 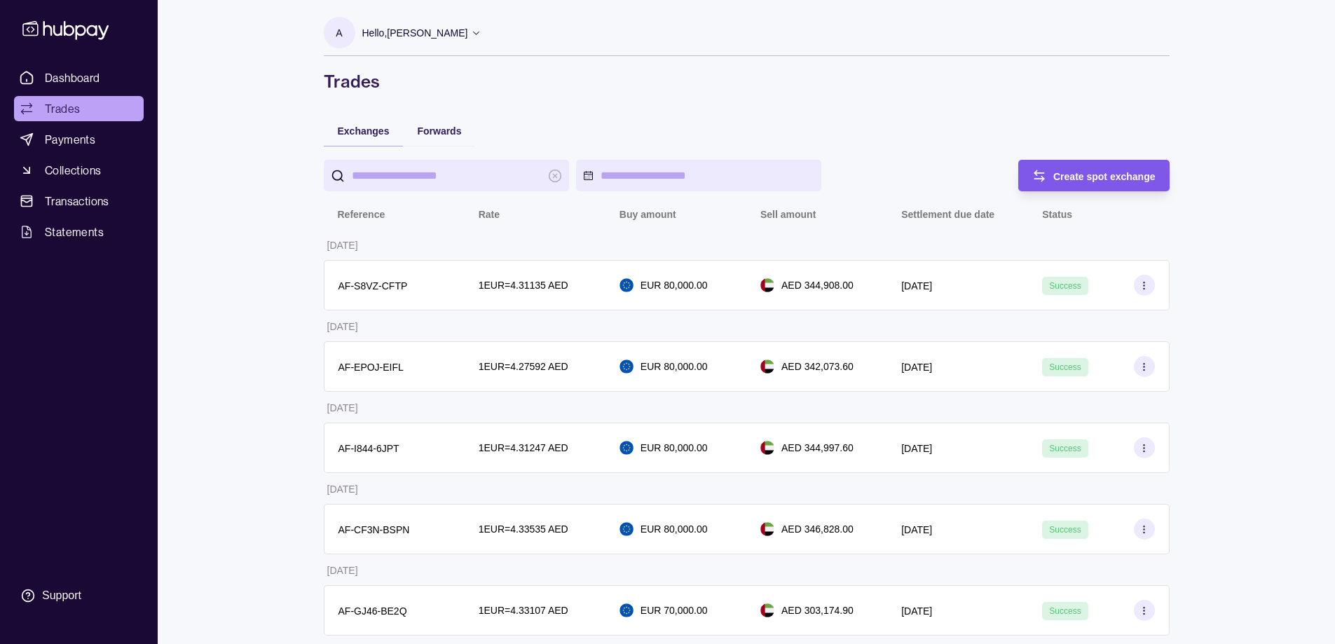 I want to click on p: AF-S8VZ-CFTP, so click(x=373, y=286).